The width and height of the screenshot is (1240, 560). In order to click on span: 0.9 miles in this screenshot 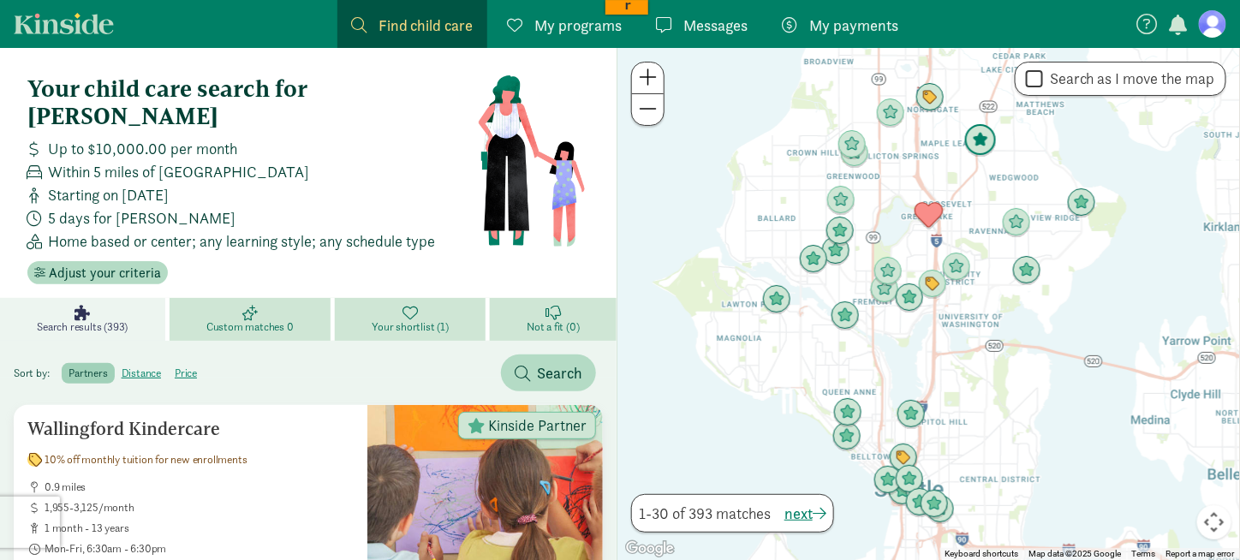, I will do `click(199, 487)`.